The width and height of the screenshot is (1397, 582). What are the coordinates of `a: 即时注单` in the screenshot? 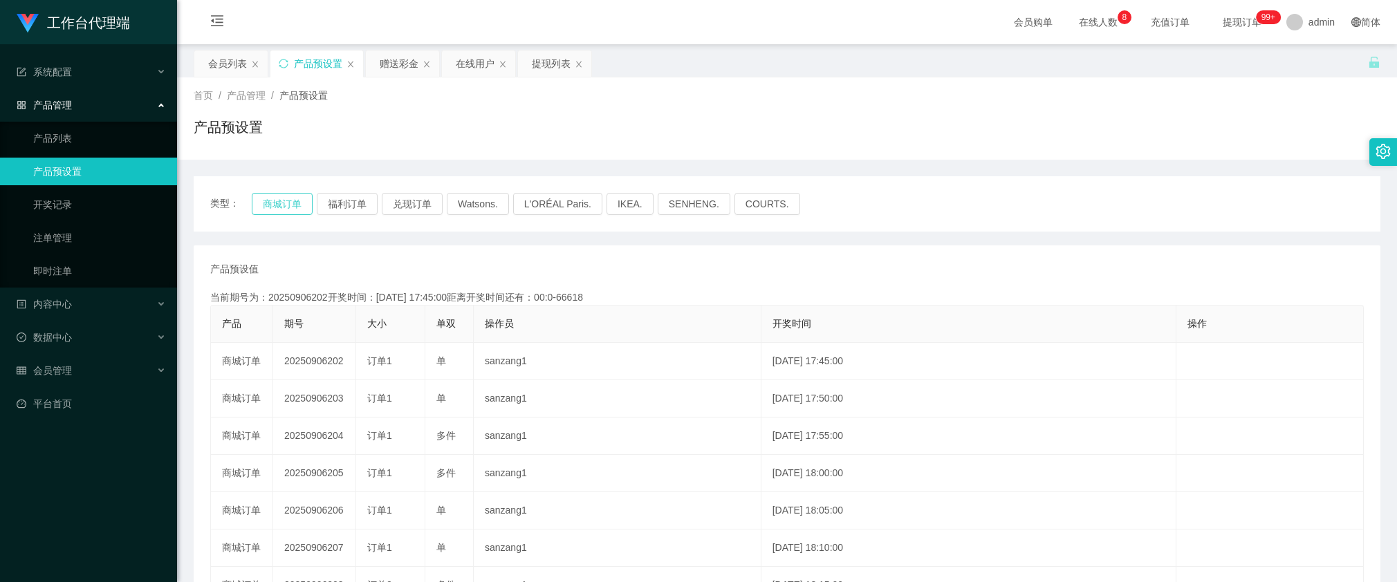 It's located at (100, 271).